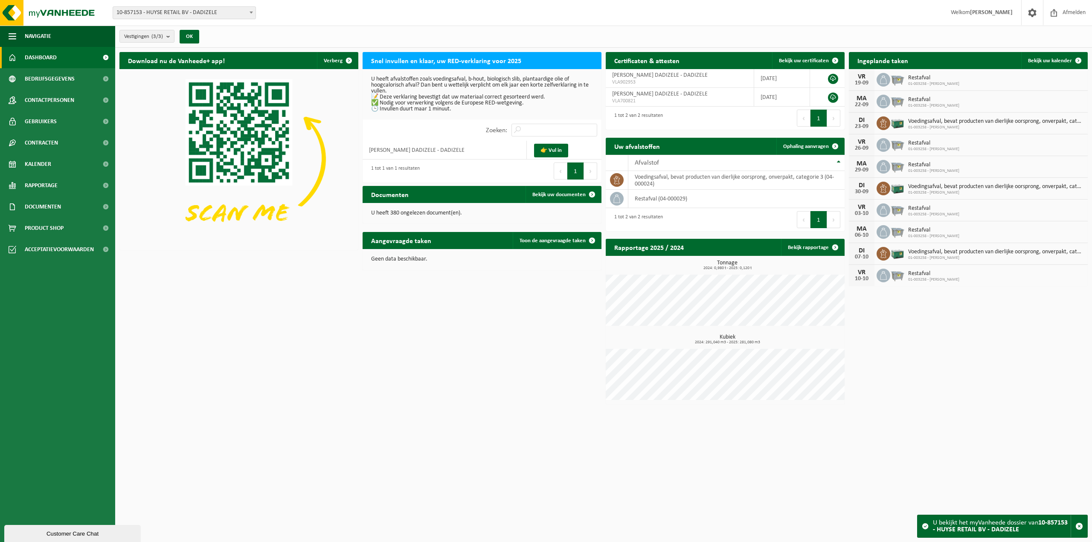 This screenshot has width=1092, height=542. I want to click on a: Bekijk uw documenten, so click(563, 195).